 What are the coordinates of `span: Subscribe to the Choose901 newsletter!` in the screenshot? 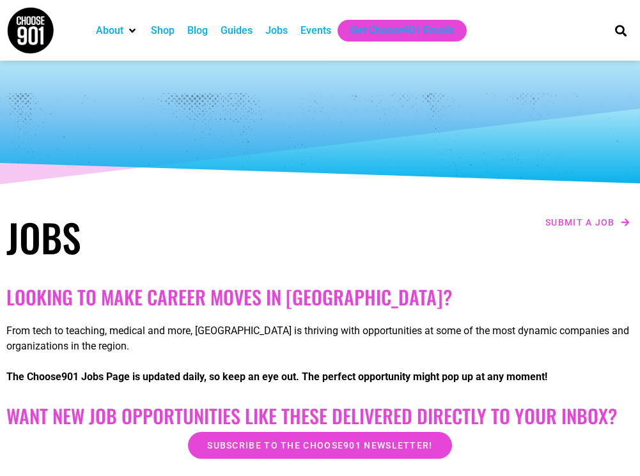 It's located at (320, 445).